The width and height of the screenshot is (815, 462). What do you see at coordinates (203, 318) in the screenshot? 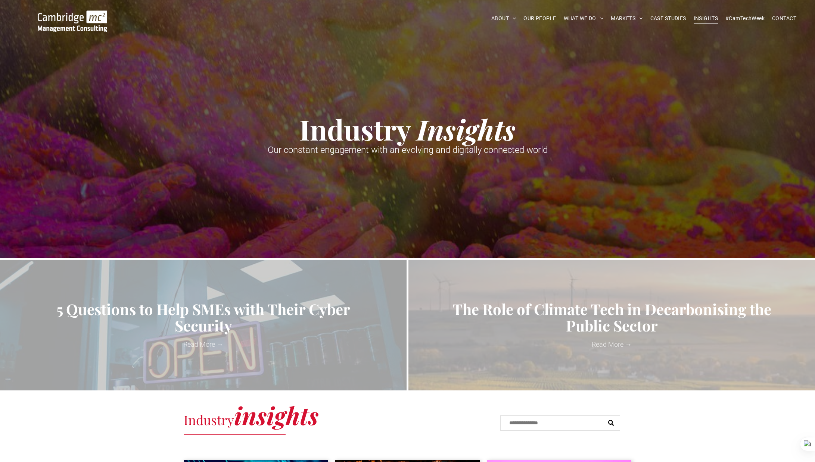
I see `a: 5 Questions to Help SMEs with Their Cyber Security` at bounding box center [203, 318].